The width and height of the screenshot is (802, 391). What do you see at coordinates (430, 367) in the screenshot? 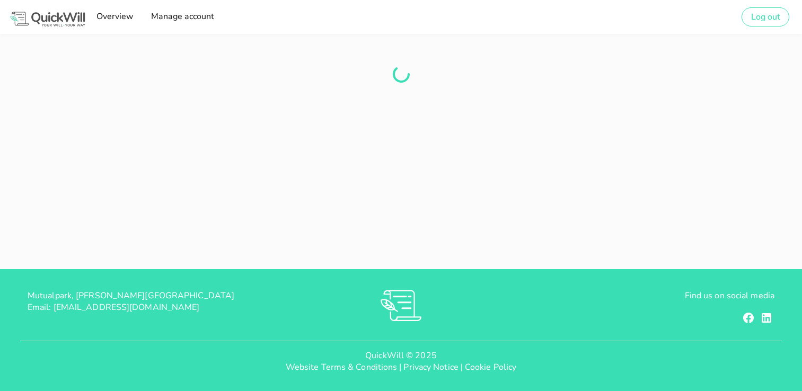
I see `a: Privacy Notice` at bounding box center [430, 367].